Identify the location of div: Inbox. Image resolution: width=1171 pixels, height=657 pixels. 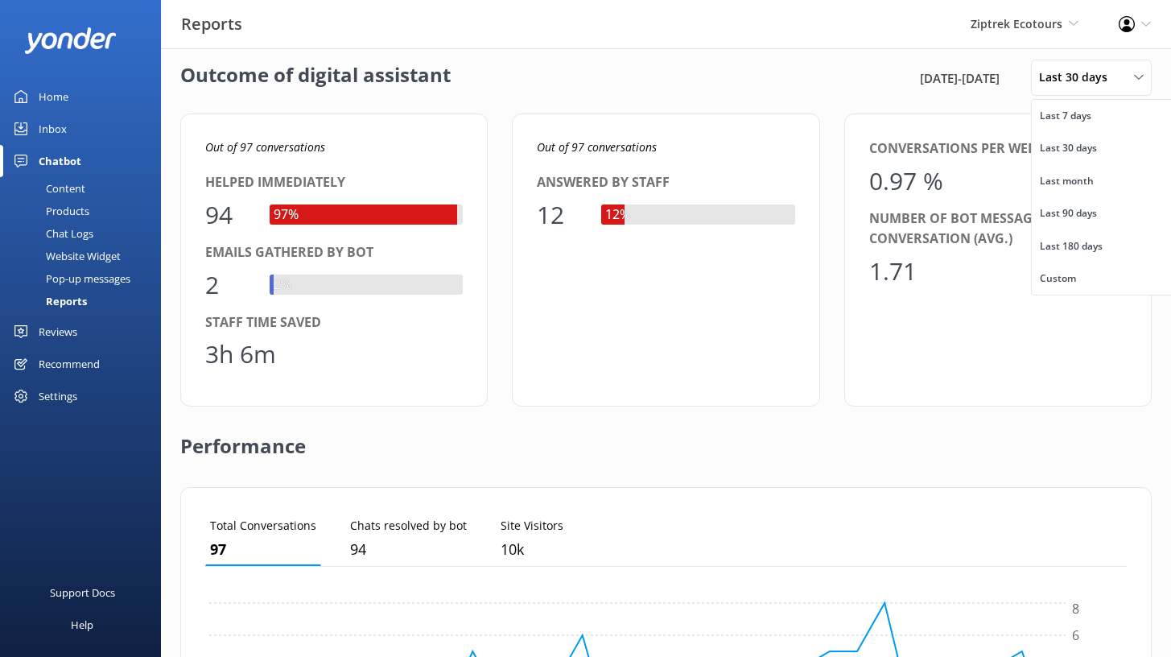
(52, 129).